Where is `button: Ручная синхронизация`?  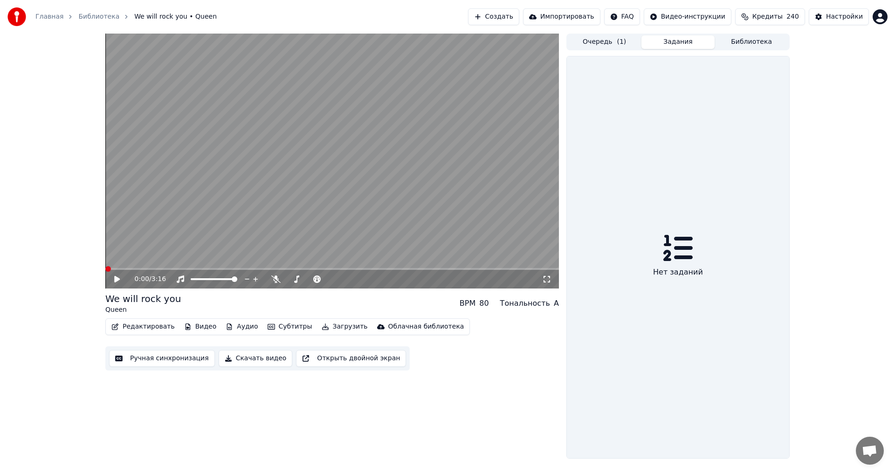
button: Ручная синхронизация is located at coordinates (162, 359).